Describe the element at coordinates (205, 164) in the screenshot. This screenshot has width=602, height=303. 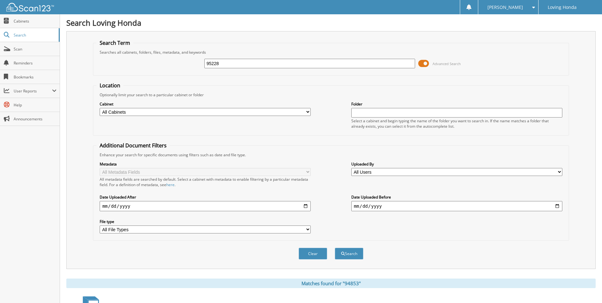
I see `label: Metadata` at that location.